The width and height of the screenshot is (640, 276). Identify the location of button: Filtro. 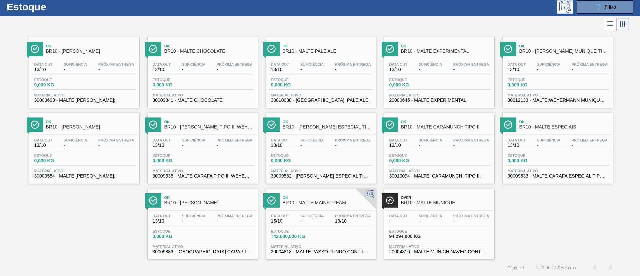
(605, 7).